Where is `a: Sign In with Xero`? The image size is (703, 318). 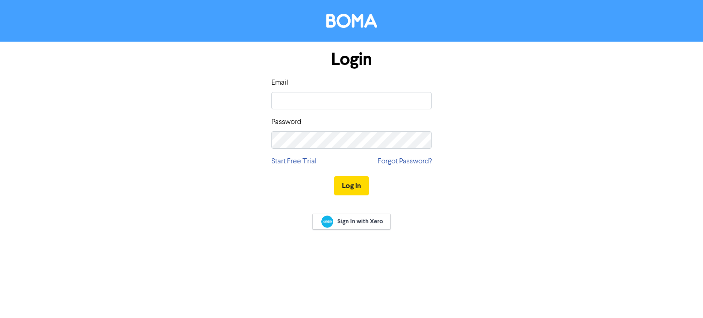 a: Sign In with Xero is located at coordinates (351, 221).